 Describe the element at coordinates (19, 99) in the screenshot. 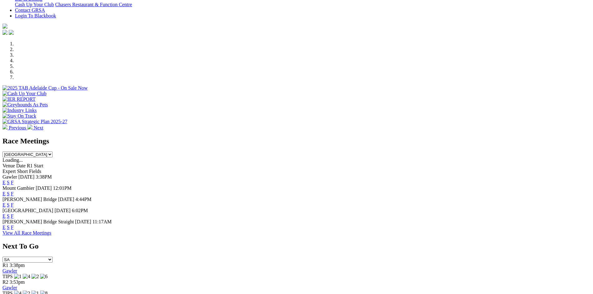

I see `img: IER REPORT` at that location.